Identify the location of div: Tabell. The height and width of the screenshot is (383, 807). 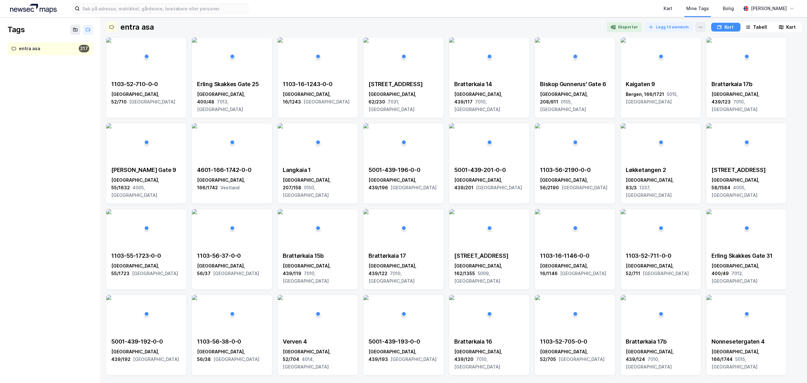
(760, 27).